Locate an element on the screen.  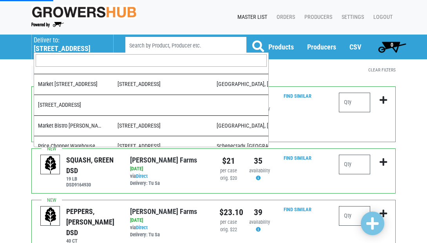
img: original-fc7597fdc6adbb9d0e2ae620e786d1a2.jpg is located at coordinates (84, 12).